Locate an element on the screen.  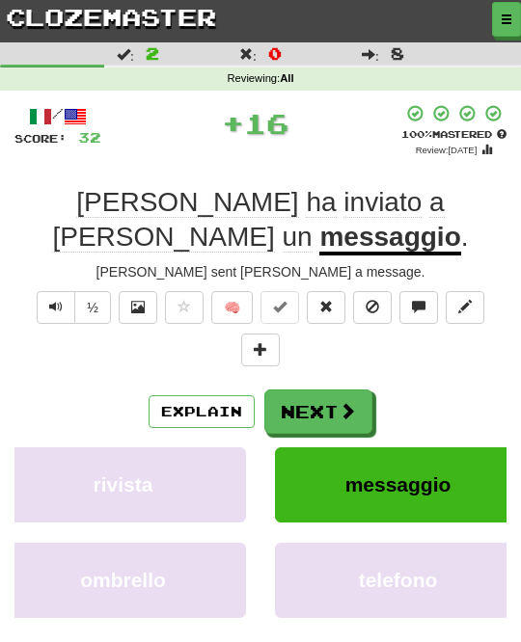
span: 16 is located at coordinates (266, 123).